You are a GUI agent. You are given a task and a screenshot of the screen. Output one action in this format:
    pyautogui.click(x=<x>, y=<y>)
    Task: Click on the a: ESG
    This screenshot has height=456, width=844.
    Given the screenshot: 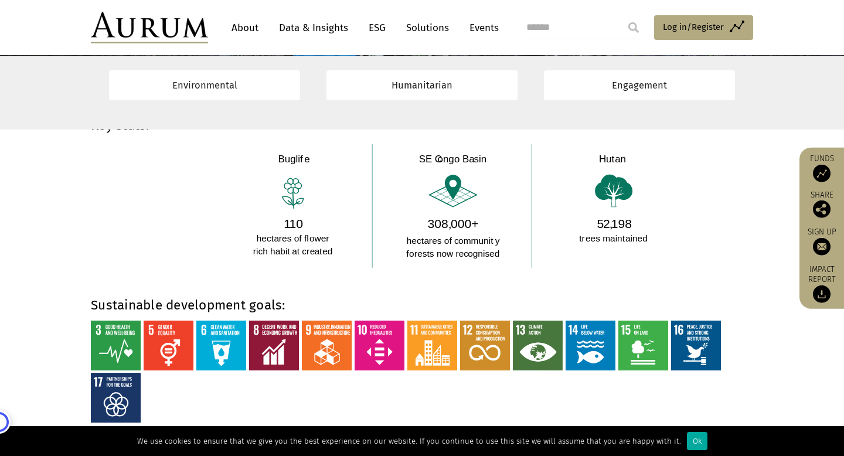 What is the action you would take?
    pyautogui.click(x=377, y=28)
    